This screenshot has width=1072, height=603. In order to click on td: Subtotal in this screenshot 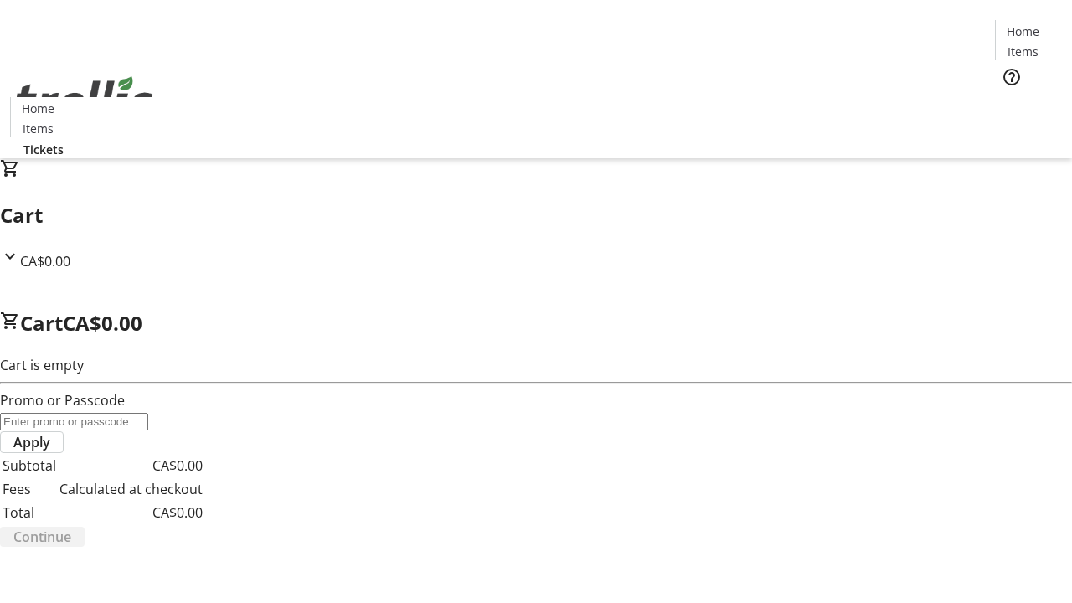, I will do `click(29, 466)`.